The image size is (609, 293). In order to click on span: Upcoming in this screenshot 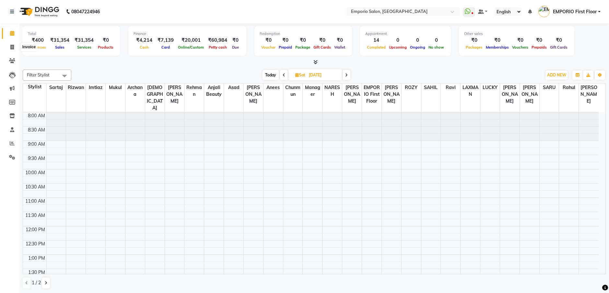, I will do `click(398, 47)`.